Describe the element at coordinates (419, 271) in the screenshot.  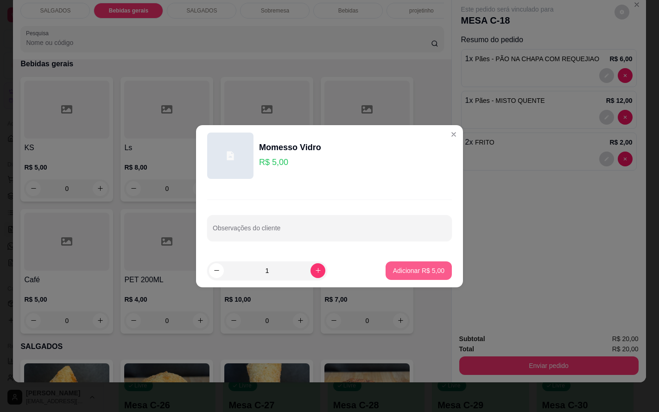
I see `p: Adicionar R$ 5,00` at that location.